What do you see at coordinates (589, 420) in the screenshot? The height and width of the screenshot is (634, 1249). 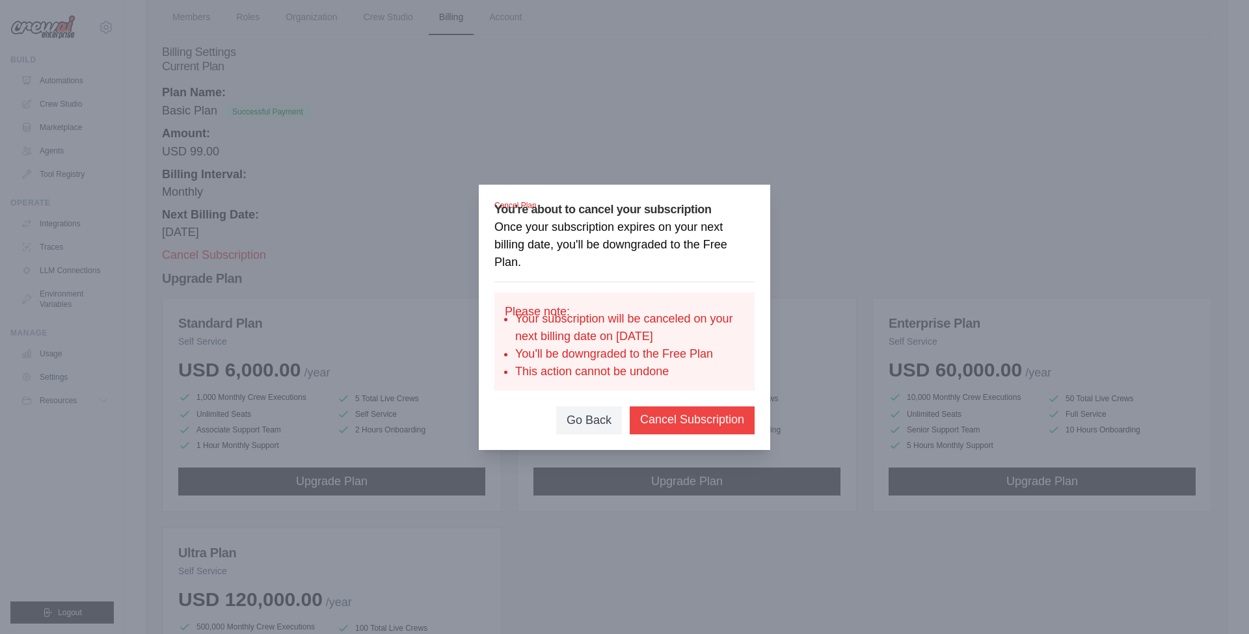 I see `button: Go Back` at bounding box center [589, 420].